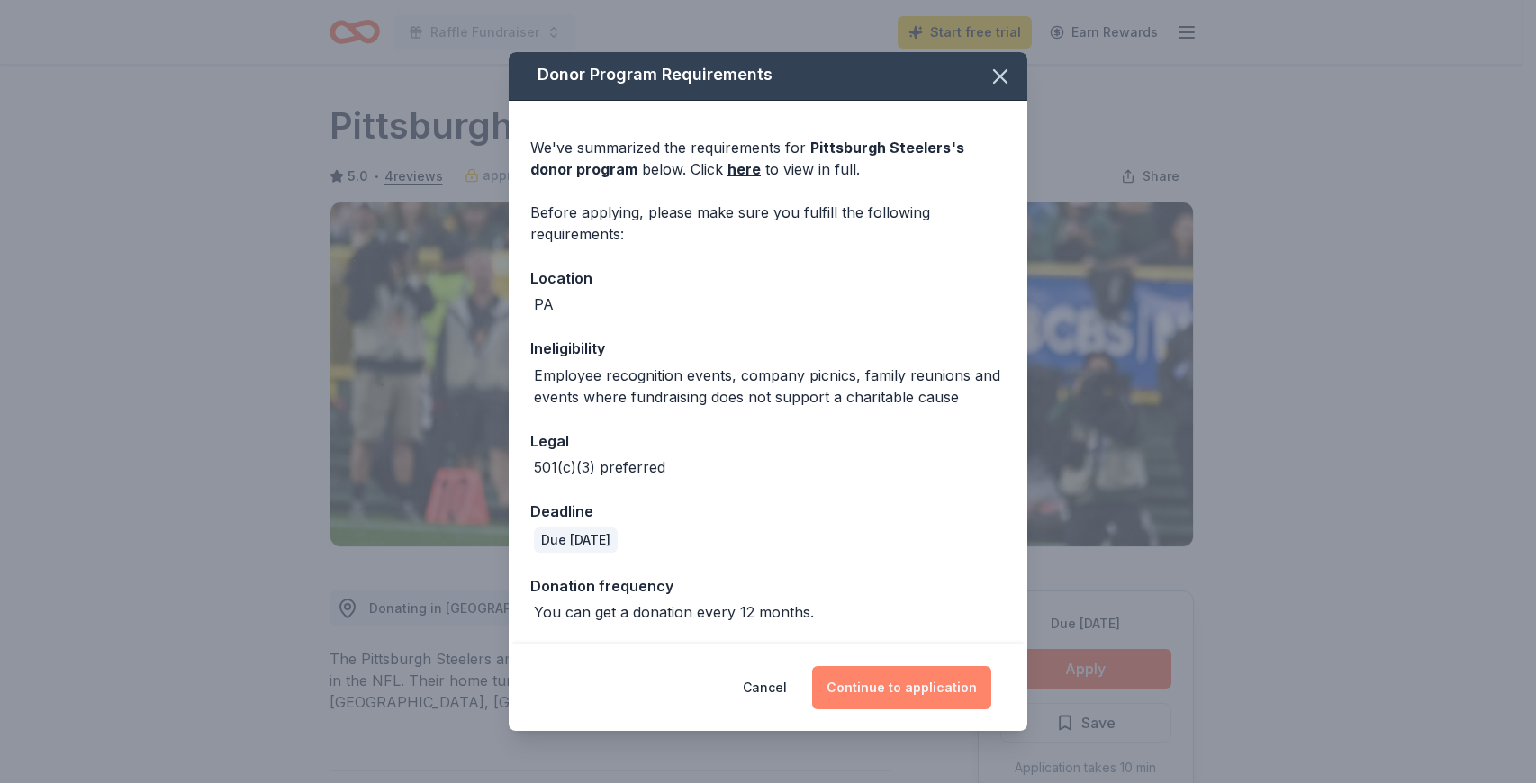 The image size is (1536, 783). What do you see at coordinates (768, 278) in the screenshot?
I see `div: Location` at bounding box center [768, 278].